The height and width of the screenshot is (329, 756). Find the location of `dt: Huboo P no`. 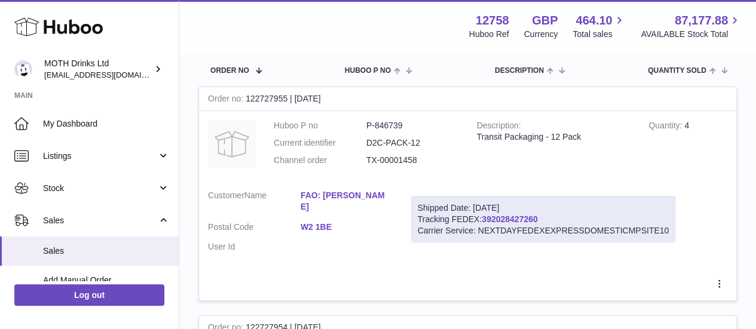

dt: Huboo P no is located at coordinates (320, 125).